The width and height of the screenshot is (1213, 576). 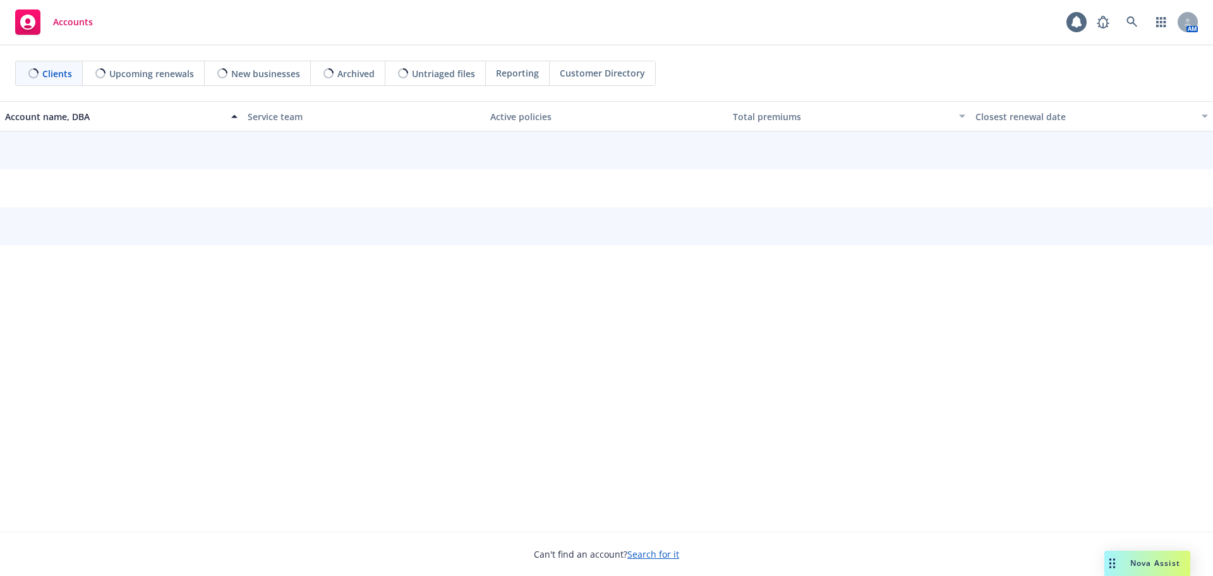 I want to click on div: Account name, DBA, so click(x=114, y=116).